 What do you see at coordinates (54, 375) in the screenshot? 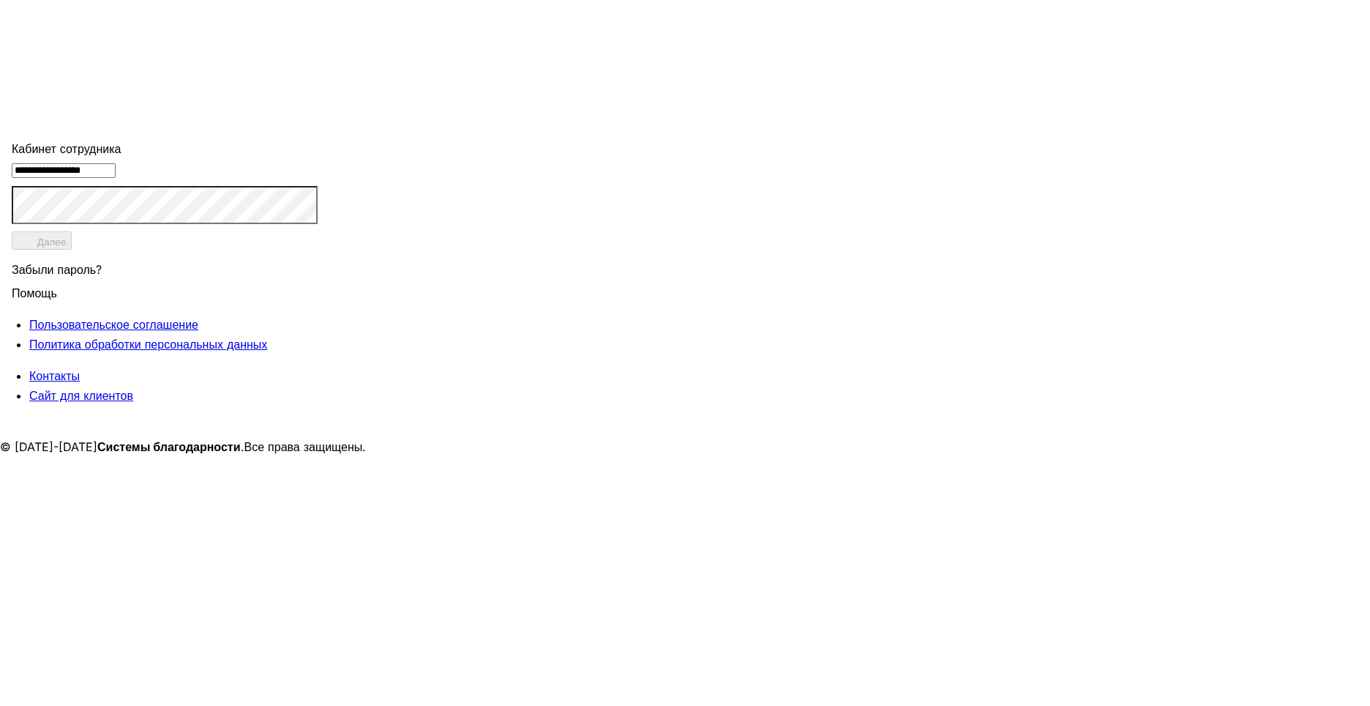
I see `a: Контакты` at bounding box center [54, 375].